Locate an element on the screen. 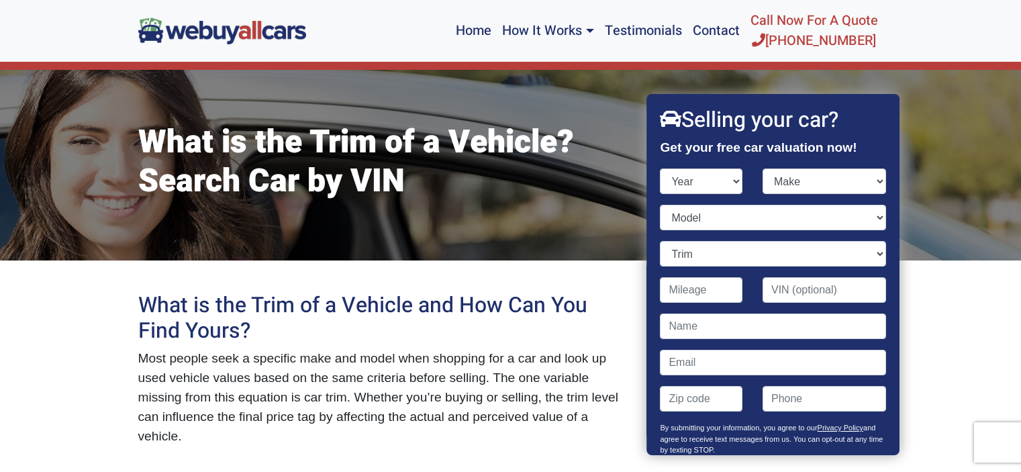 This screenshot has height=472, width=1021. p: By submitting your information, you agree to our and agree to receive text messages from us. You ... is located at coordinates (774, 443).